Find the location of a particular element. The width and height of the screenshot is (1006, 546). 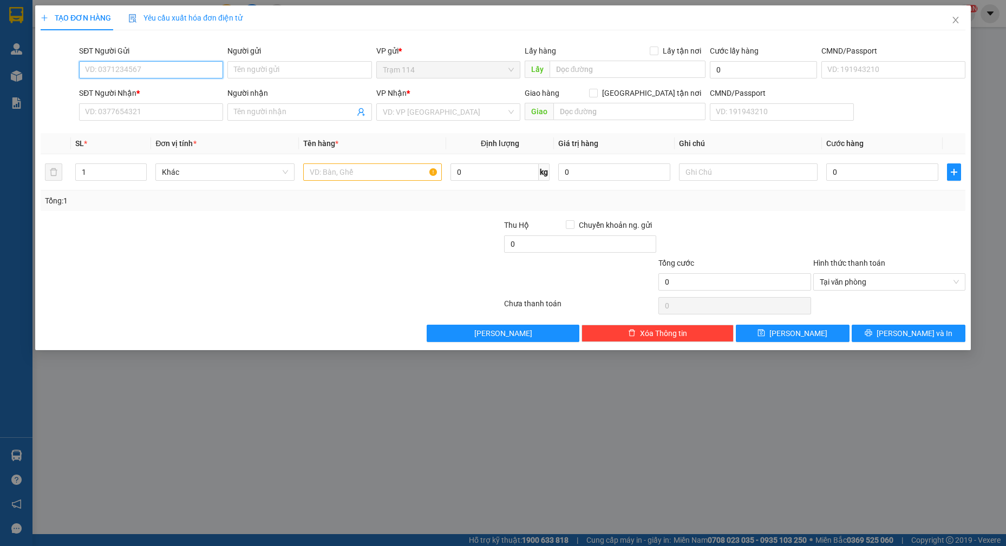

div: Chưa thanh toán is located at coordinates (580, 307).